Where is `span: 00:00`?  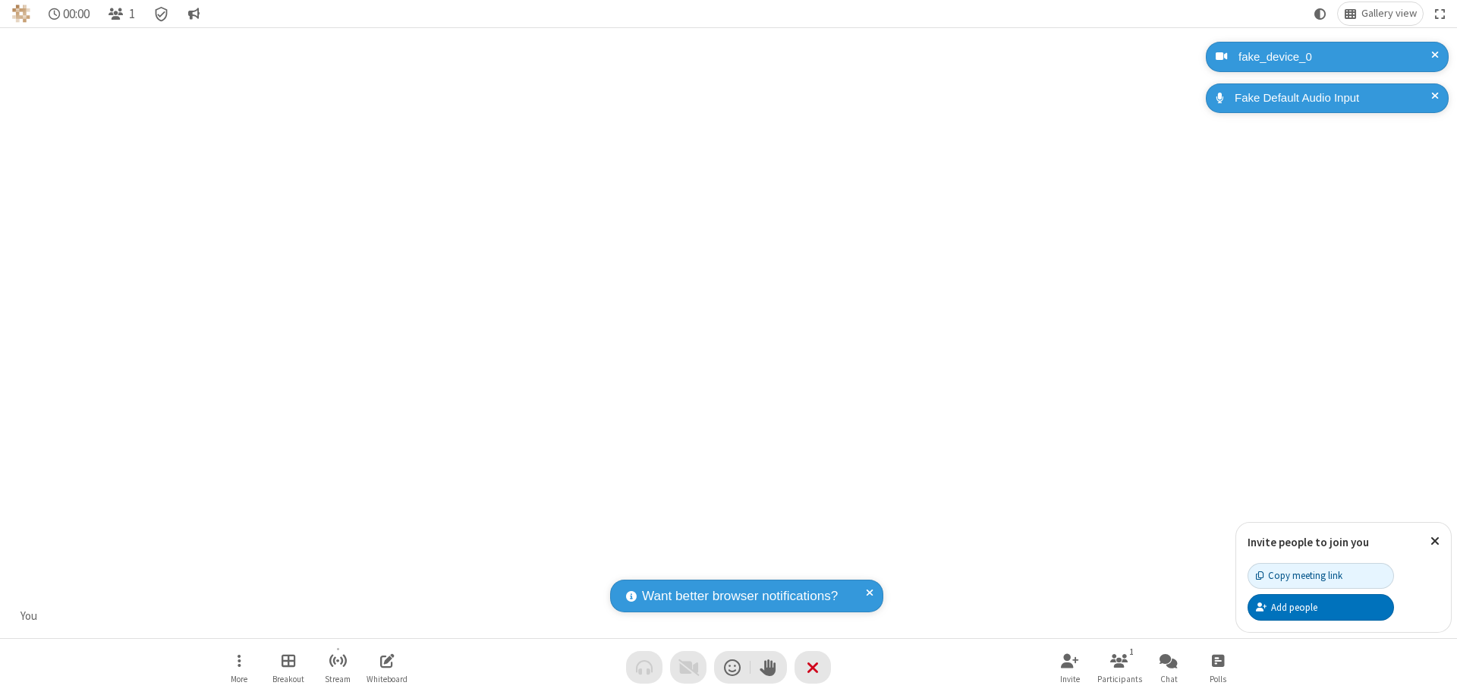
span: 00:00 is located at coordinates (76, 14).